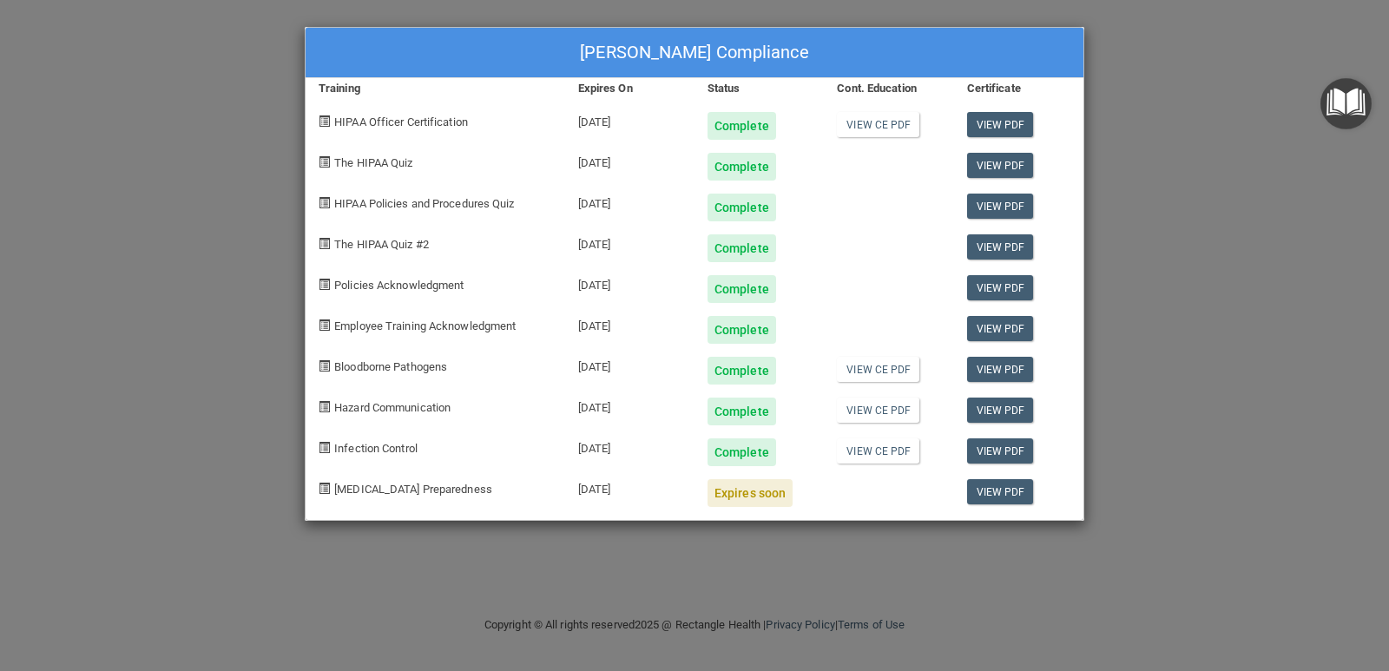 Image resolution: width=1389 pixels, height=671 pixels. Describe the element at coordinates (888, 89) in the screenshot. I see `div: Cont. Education` at that location.